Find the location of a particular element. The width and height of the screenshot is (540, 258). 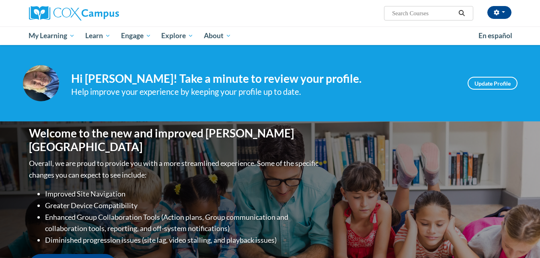

a: Explore is located at coordinates (177, 36).